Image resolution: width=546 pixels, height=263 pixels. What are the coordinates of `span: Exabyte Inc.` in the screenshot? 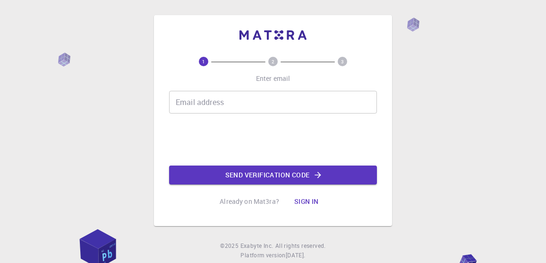 It's located at (257, 245).